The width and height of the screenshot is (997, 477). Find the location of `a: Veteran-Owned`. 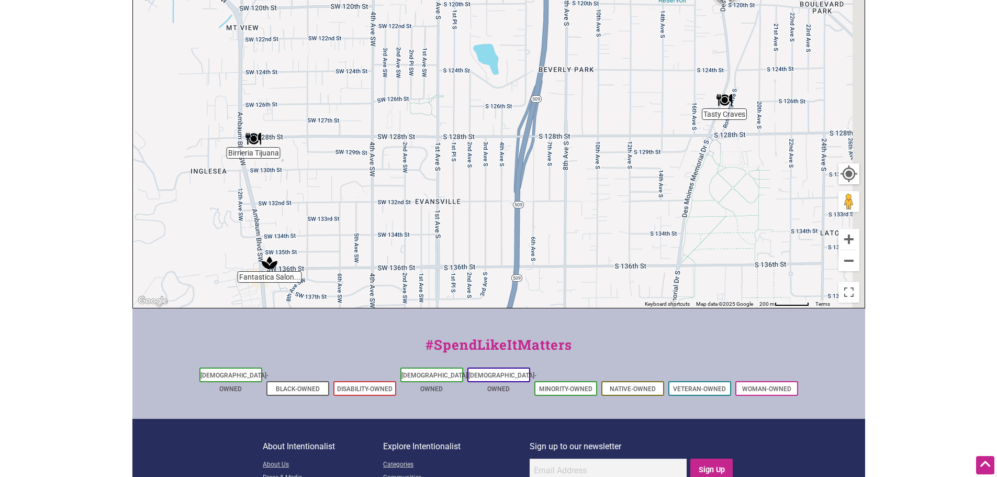

a: Veteran-Owned is located at coordinates (699, 389).